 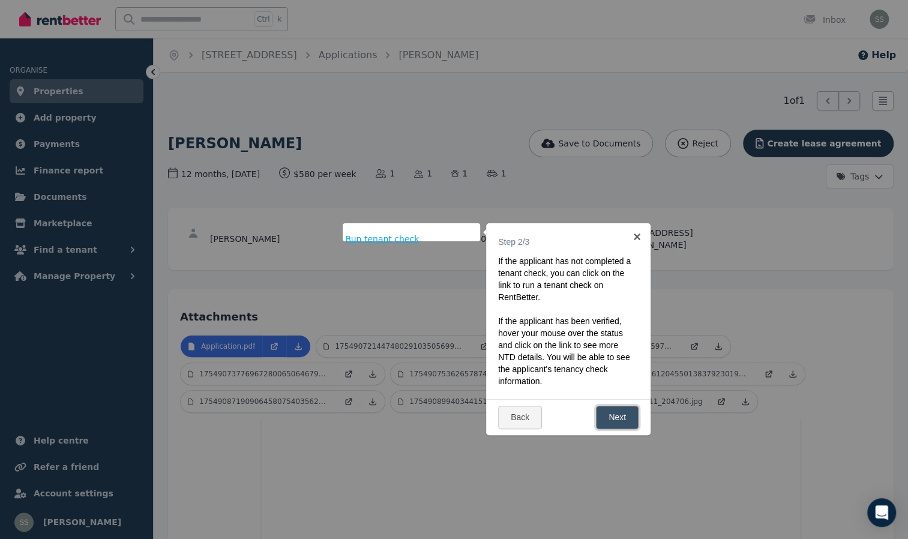 I want to click on div: Open Intercom Messenger, so click(x=882, y=513).